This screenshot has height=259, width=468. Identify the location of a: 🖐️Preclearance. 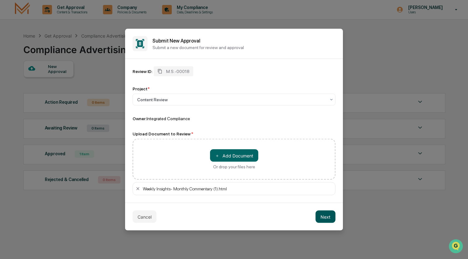
(23, 81).